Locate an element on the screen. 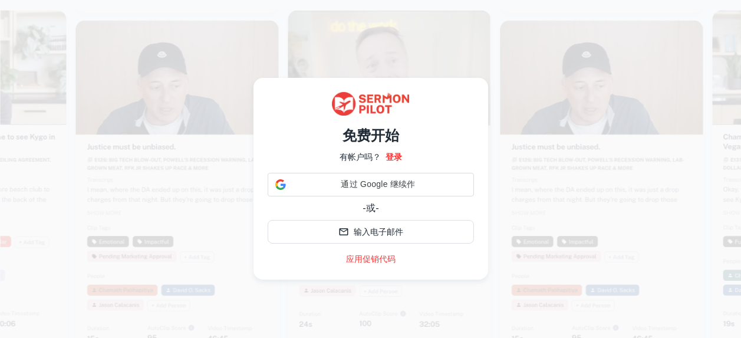 This screenshot has width=741, height=338. div: -或- is located at coordinates (371, 208).